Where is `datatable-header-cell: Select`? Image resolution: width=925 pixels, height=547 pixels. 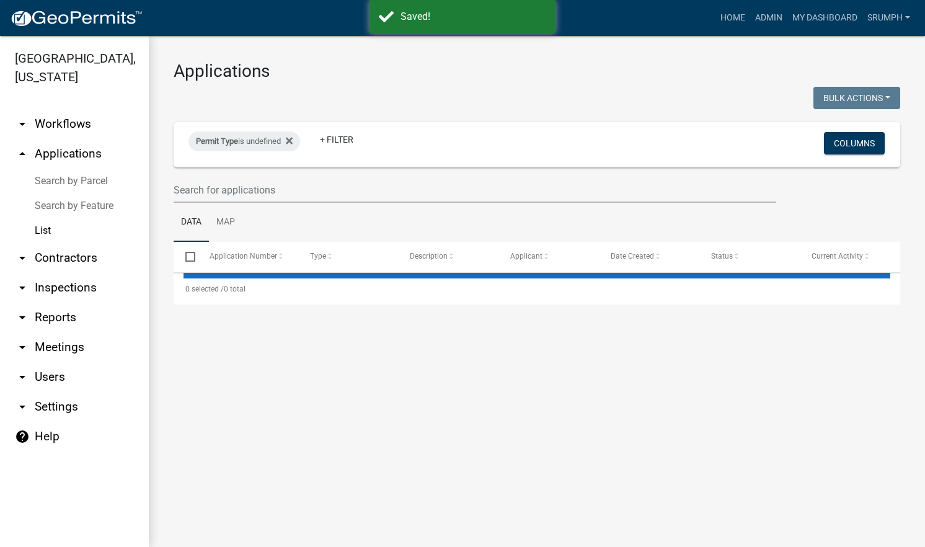
datatable-header-cell: Select is located at coordinates (185, 257).